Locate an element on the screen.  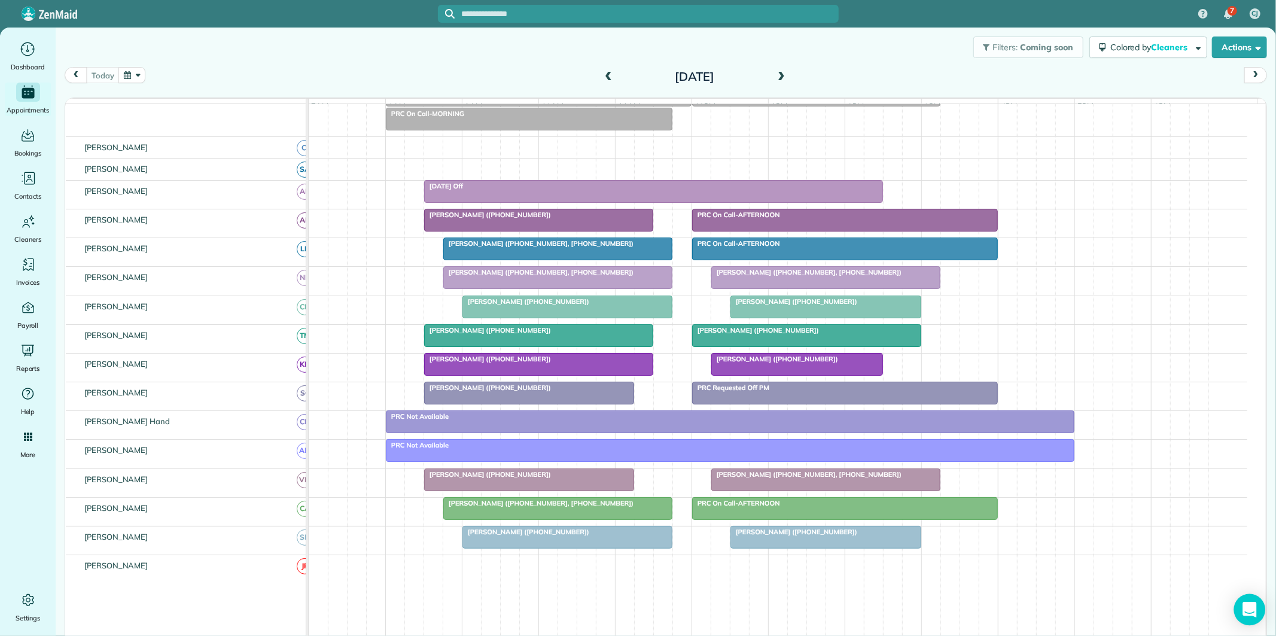
span: Appointments is located at coordinates (28, 110).